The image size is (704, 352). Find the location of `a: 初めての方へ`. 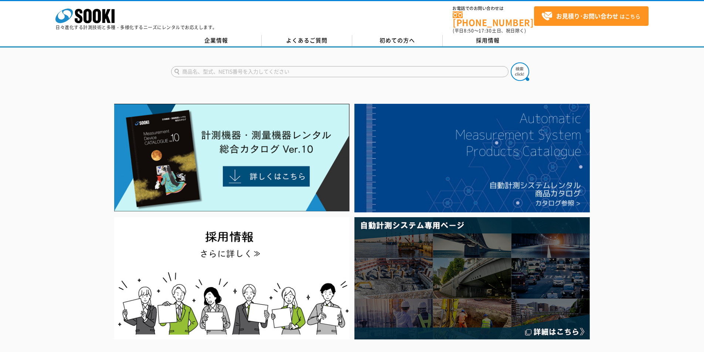

a: 初めての方へ is located at coordinates (397, 41).